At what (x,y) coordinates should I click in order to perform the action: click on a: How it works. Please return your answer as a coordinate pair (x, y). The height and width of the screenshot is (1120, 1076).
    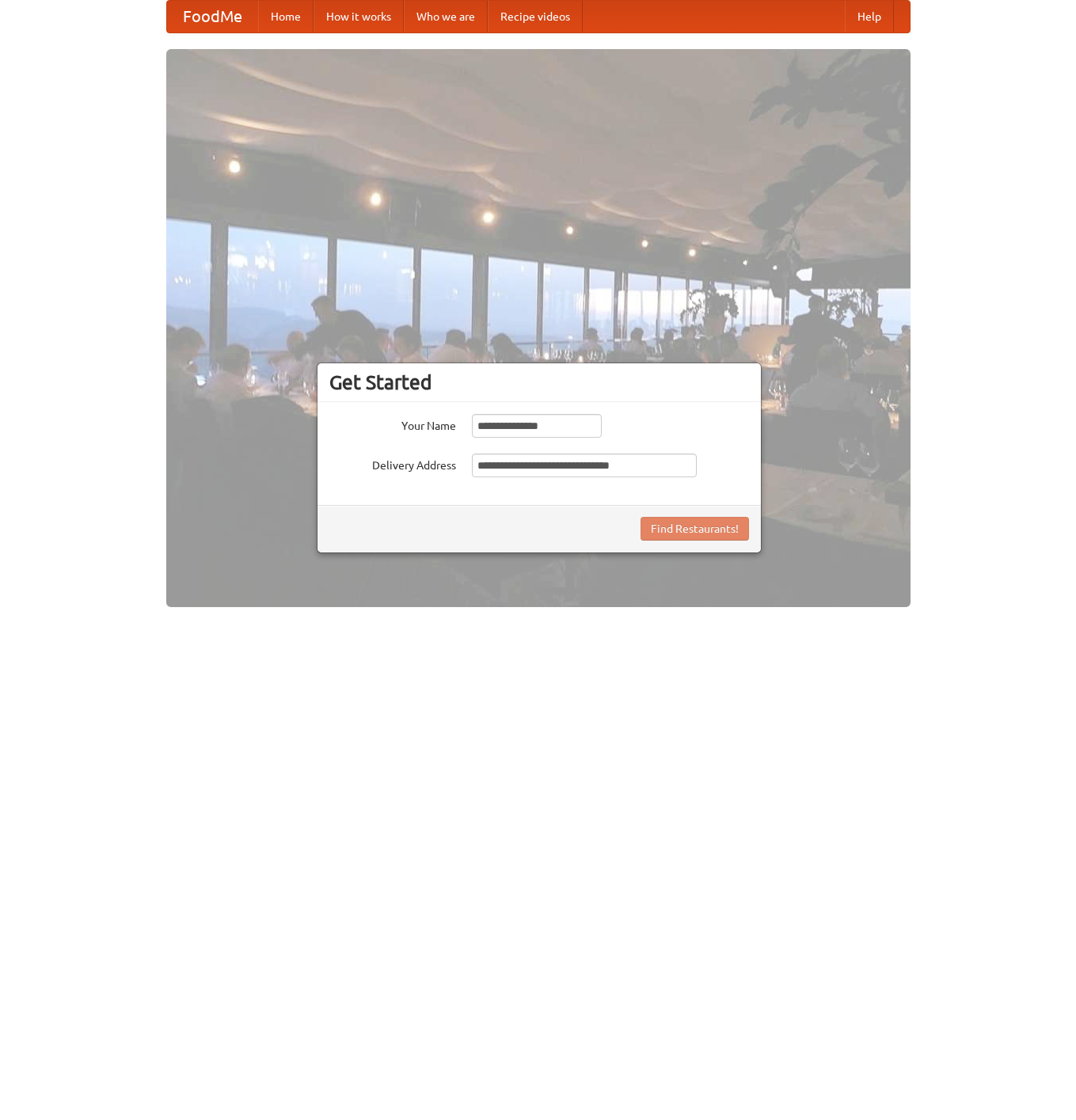
    Looking at the image, I should click on (359, 17).